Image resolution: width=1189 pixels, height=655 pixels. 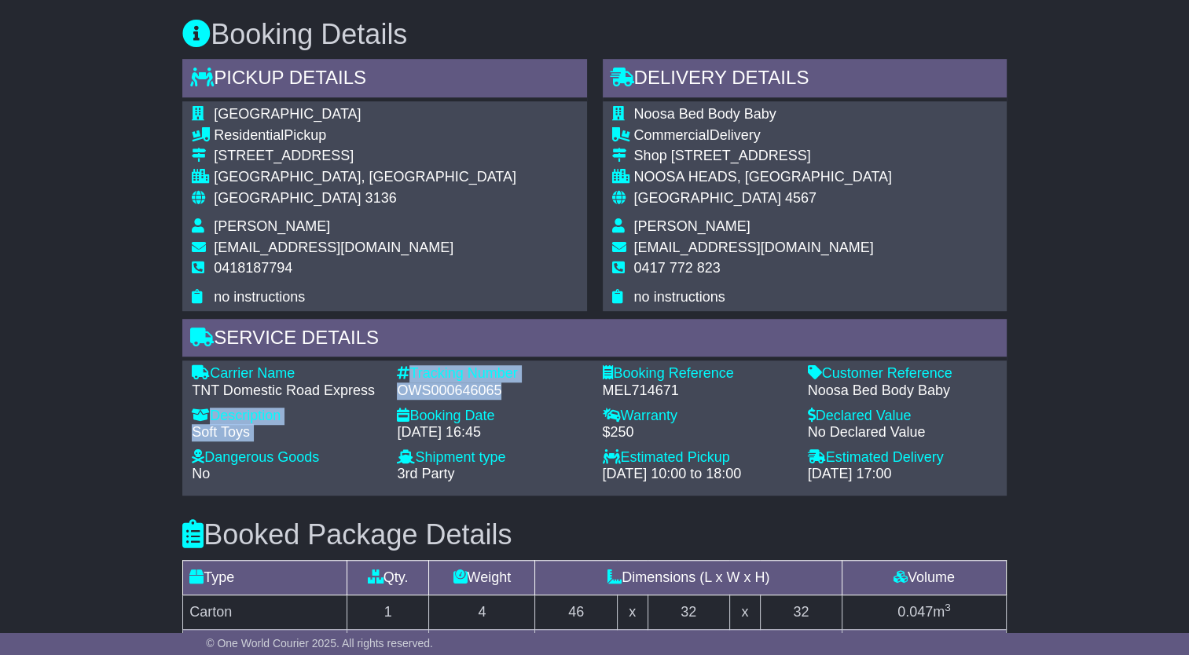 What do you see at coordinates (319, 643) in the screenshot?
I see `span: © One World Courier 2025. All rights reserved.` at bounding box center [319, 643].